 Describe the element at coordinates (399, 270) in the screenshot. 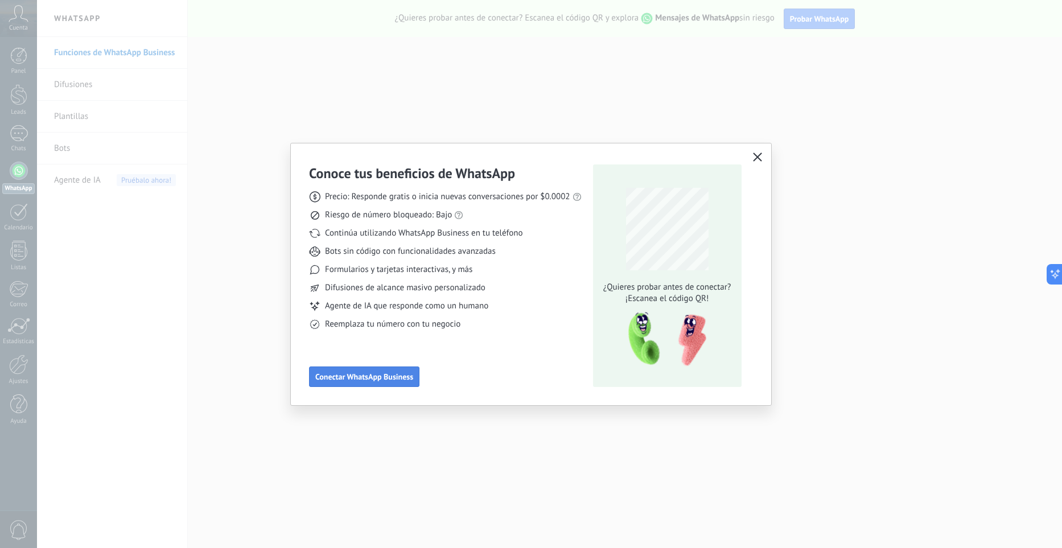

I see `span: Formularios y tarjetas interactivas, y más` at that location.